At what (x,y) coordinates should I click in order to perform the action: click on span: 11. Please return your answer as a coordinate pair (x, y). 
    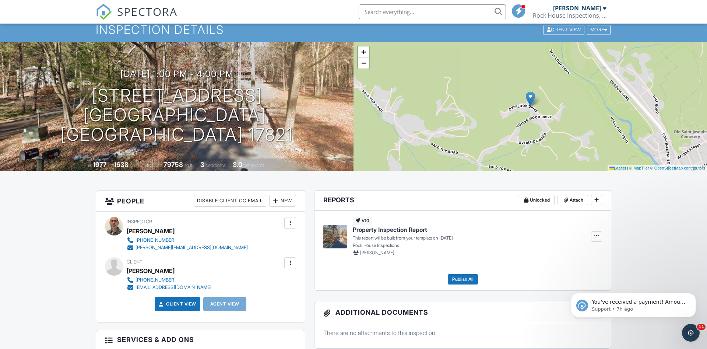
    Looking at the image, I should click on (702, 327).